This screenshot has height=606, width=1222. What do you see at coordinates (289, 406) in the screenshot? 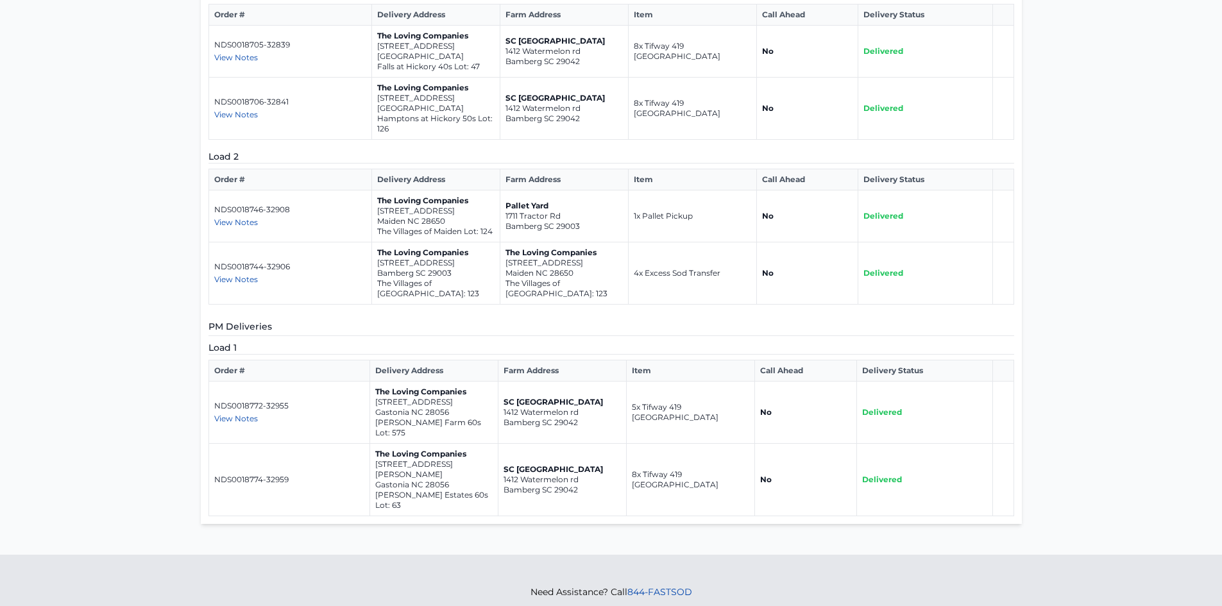
I see `p: NDS0018772-32955` at bounding box center [289, 406].